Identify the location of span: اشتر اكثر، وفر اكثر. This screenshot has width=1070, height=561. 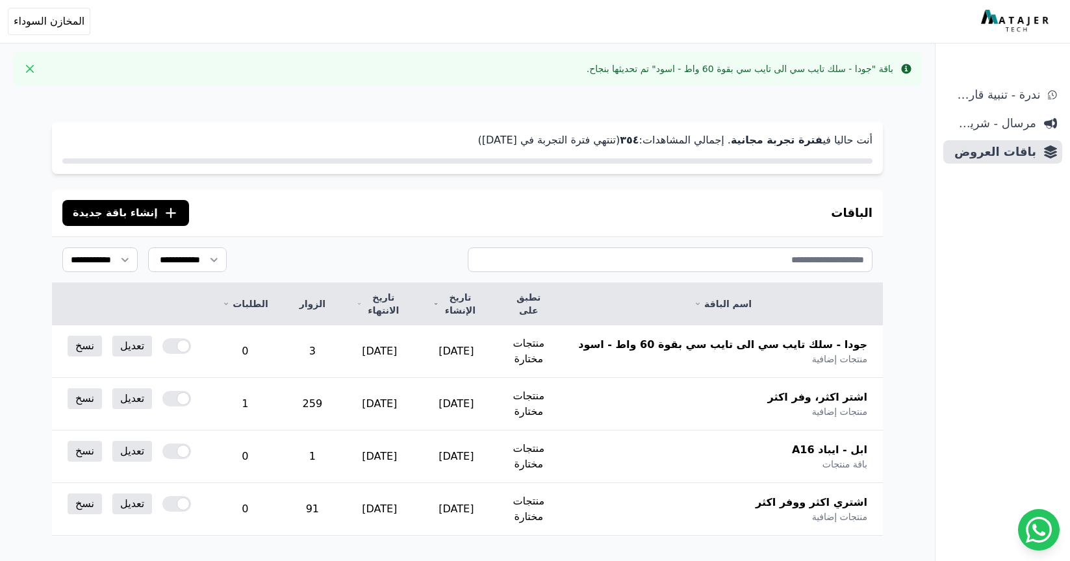
(817, 397).